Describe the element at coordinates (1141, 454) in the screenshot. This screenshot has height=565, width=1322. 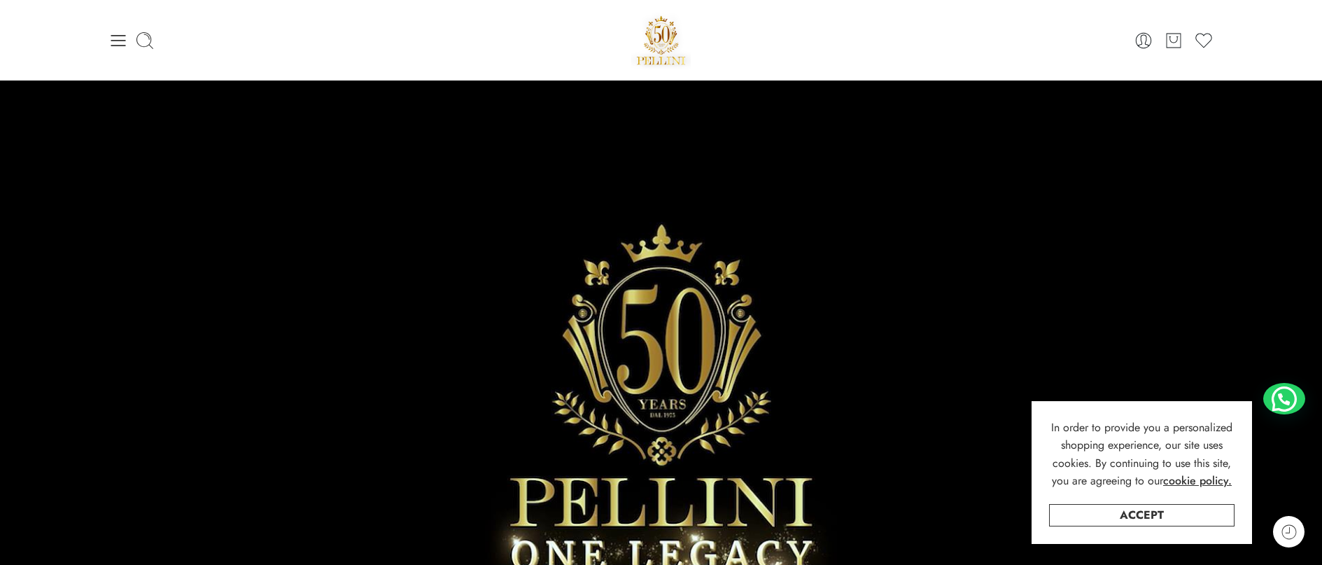
I see `span: In order to provide you a personalized shopping experience, our site uses cookies. By continuing ...` at that location.